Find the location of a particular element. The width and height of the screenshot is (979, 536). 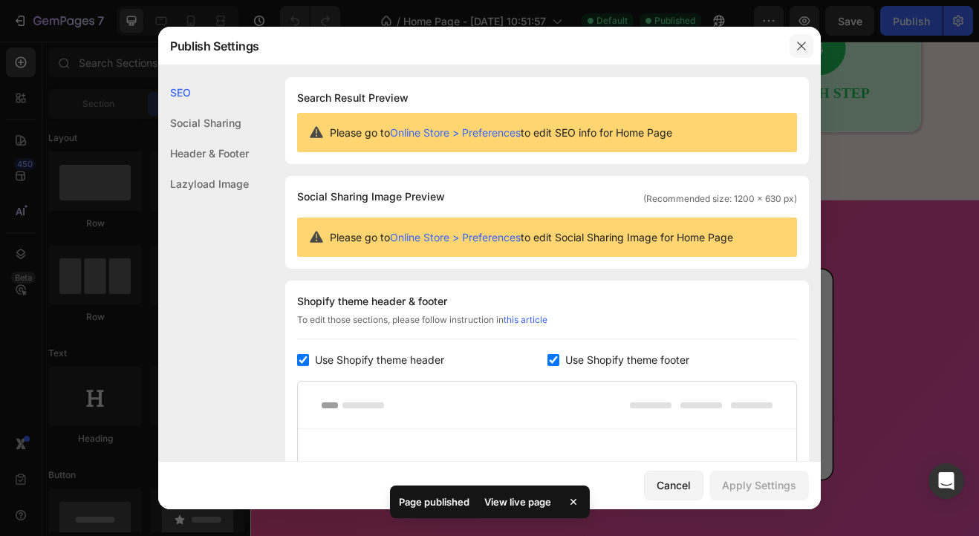

div: To edit those sections, please follow instruction in is located at coordinates (547, 326).